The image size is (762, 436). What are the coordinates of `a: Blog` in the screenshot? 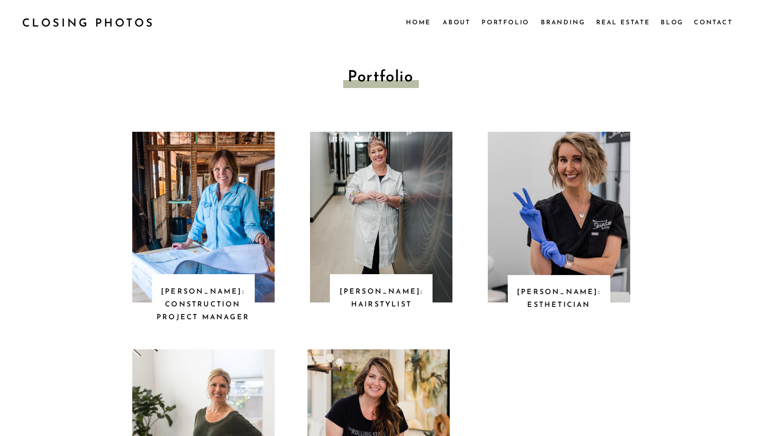 It's located at (673, 22).